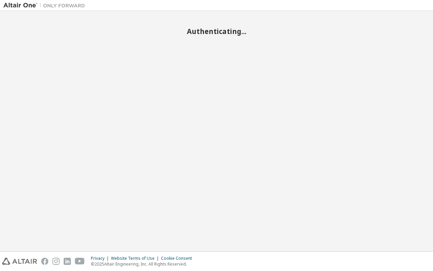 The width and height of the screenshot is (433, 271). What do you see at coordinates (178, 259) in the screenshot?
I see `div: Cookie Consent` at bounding box center [178, 259].